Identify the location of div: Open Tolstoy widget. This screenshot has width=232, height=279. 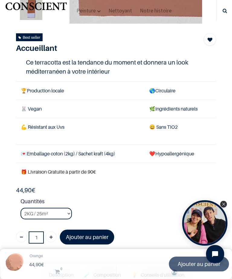
(205, 223).